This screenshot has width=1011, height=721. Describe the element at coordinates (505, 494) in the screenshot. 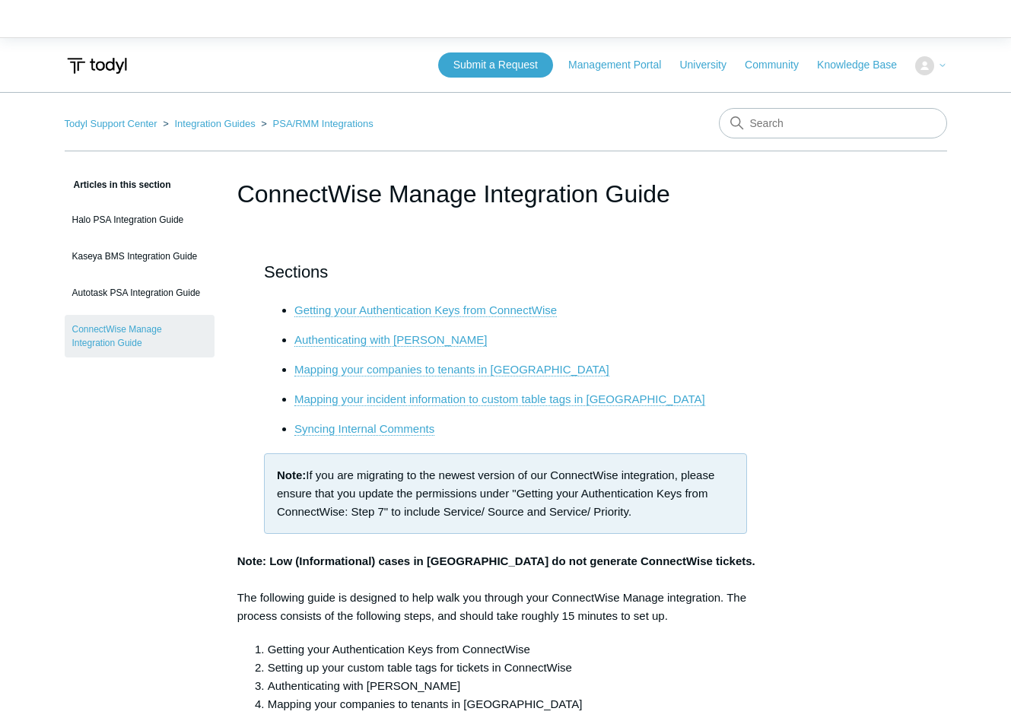

I see `div: If you are migrating to the newest version of our ConnectWise integration, please ensure that you...` at that location.